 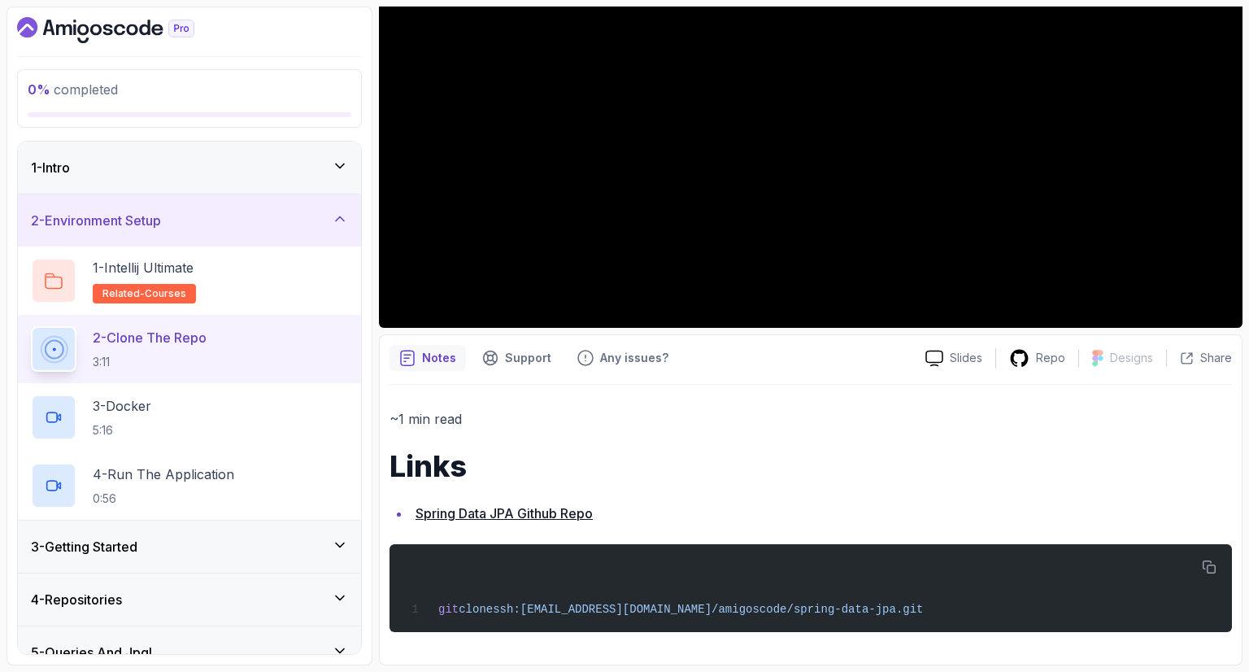 I want to click on p: Notes, so click(x=439, y=358).